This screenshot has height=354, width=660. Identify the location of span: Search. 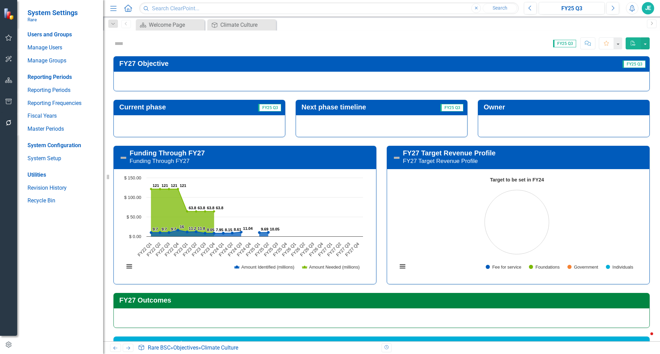
(499, 8).